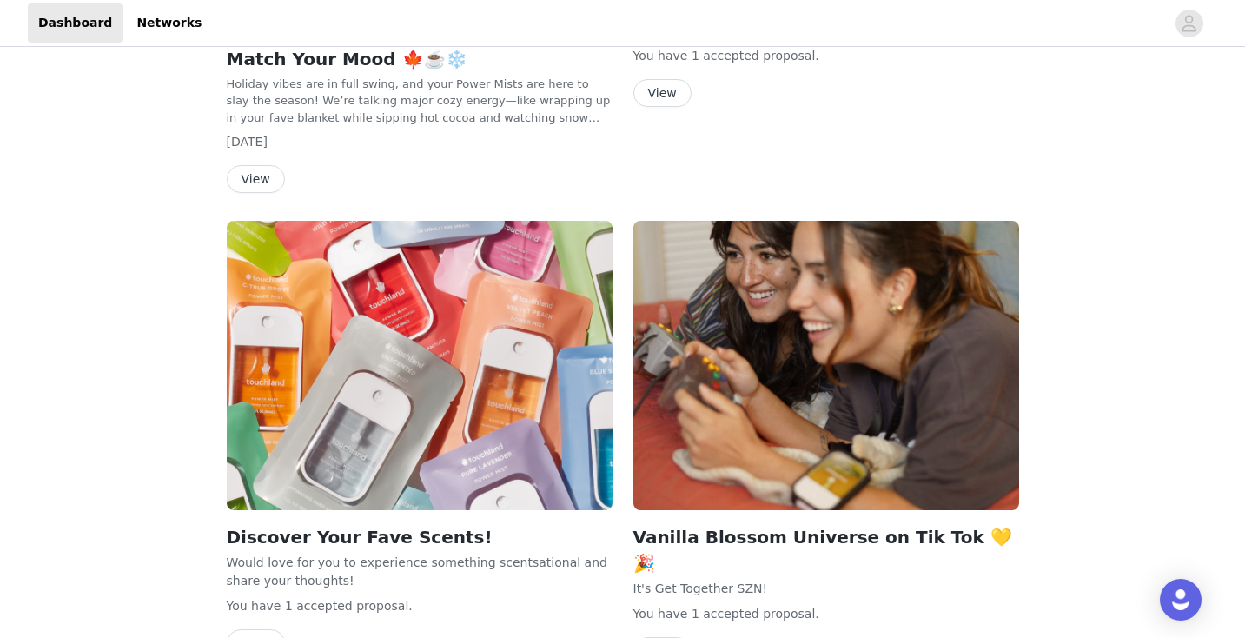 This screenshot has height=638, width=1245. Describe the element at coordinates (420, 101) in the screenshot. I see `p: Holiday vibes are in full swing, and your Power Mists are here to slay the season! We’re talking ...` at that location.